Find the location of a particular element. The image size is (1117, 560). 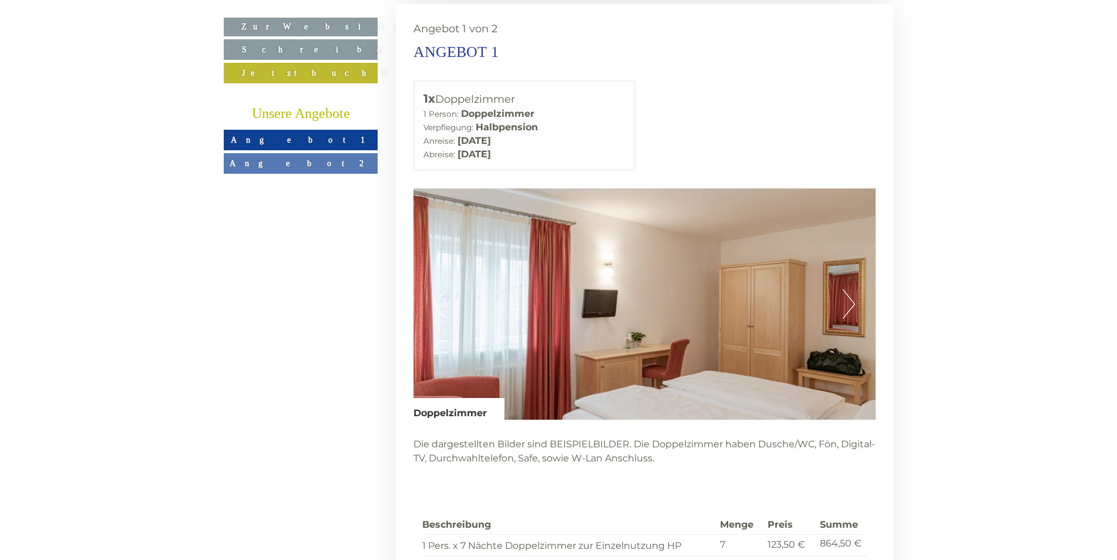

th: Menge is located at coordinates (739, 525).